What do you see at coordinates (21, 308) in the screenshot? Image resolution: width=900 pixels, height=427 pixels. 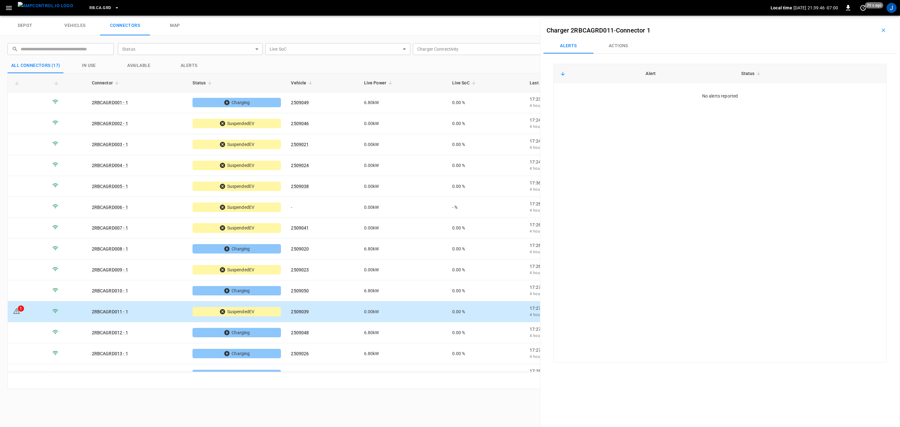 I see `div: 1` at bounding box center [21, 308].